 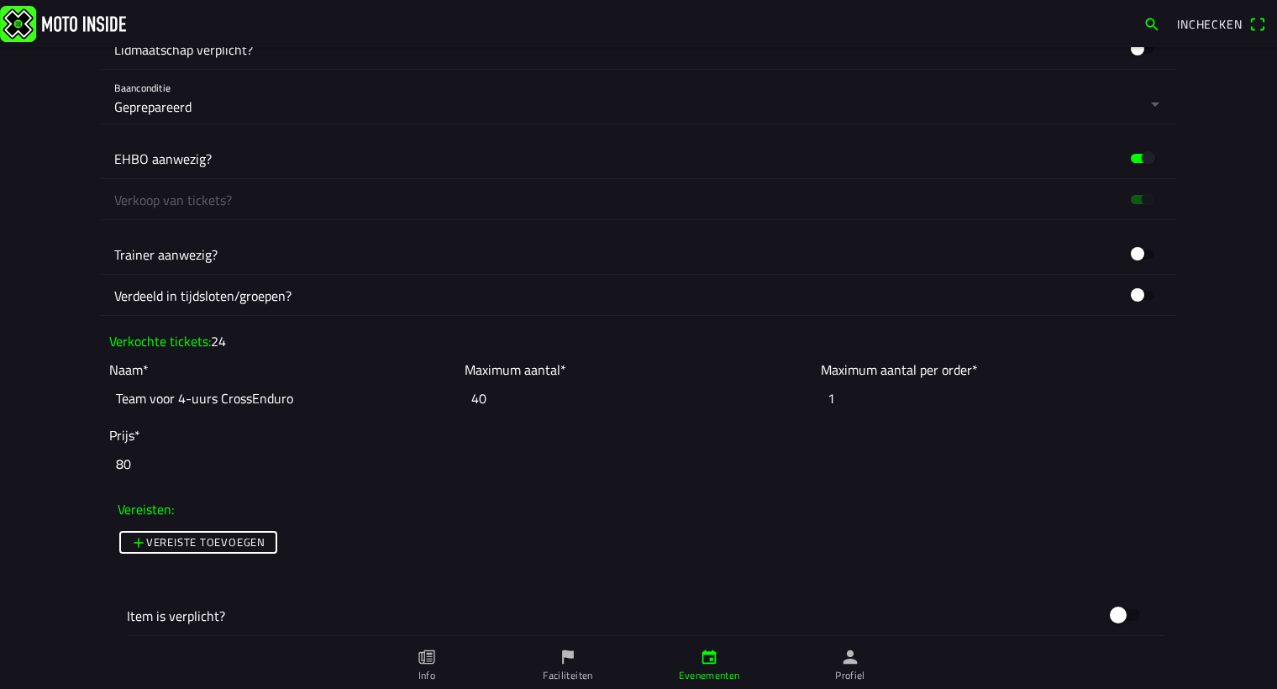 What do you see at coordinates (282, 398) in the screenshot?
I see `input: Naam` at bounding box center [282, 398].